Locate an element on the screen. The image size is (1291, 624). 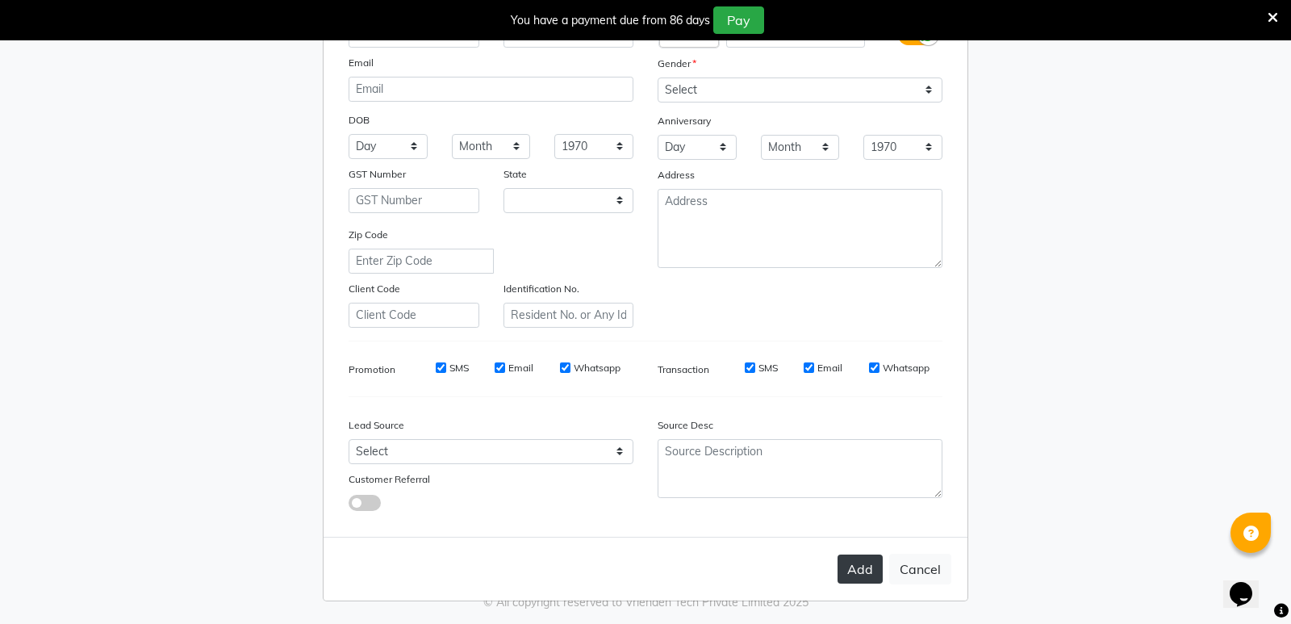
button: Cancel is located at coordinates (920, 569).